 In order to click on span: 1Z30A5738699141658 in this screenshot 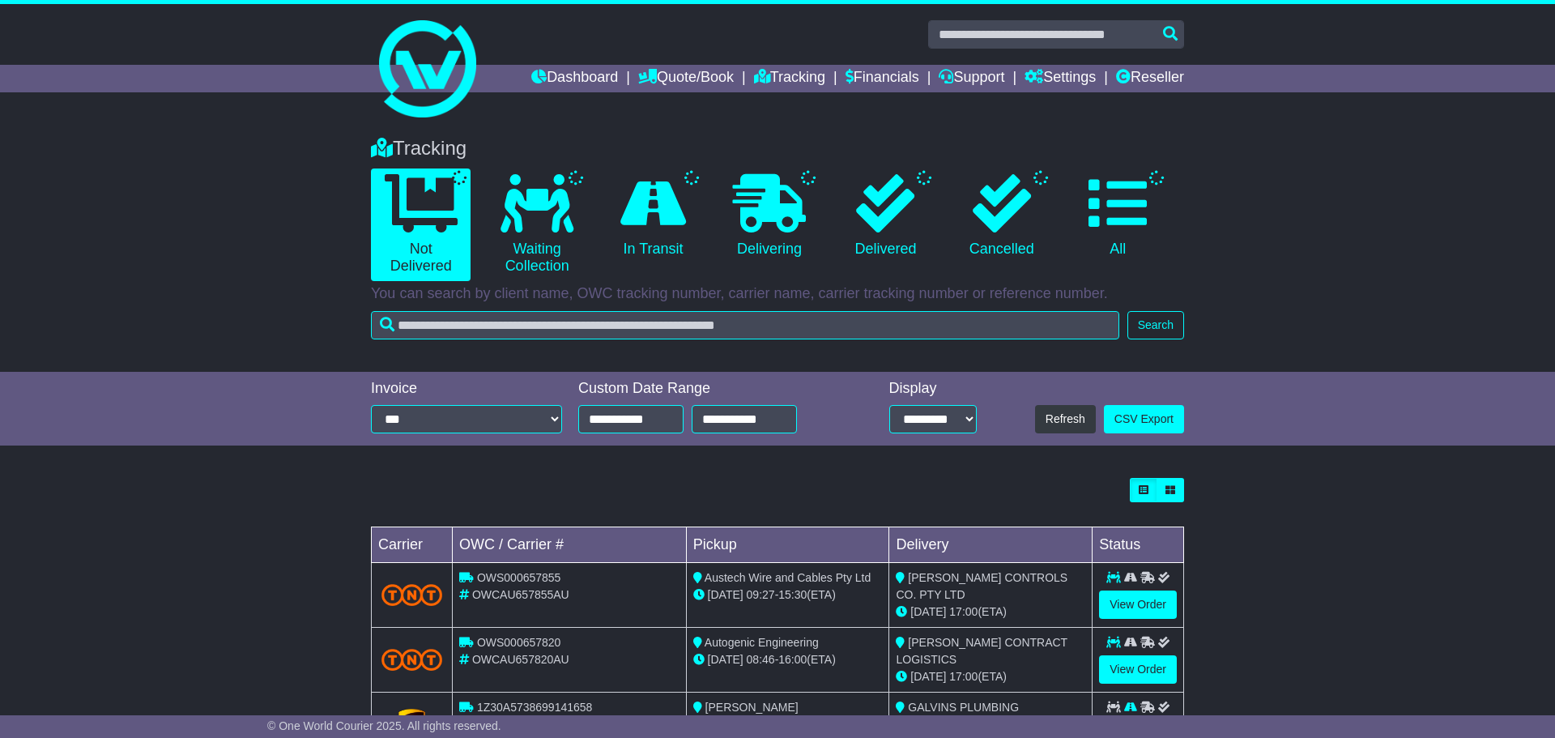, I will do `click(535, 707)`.